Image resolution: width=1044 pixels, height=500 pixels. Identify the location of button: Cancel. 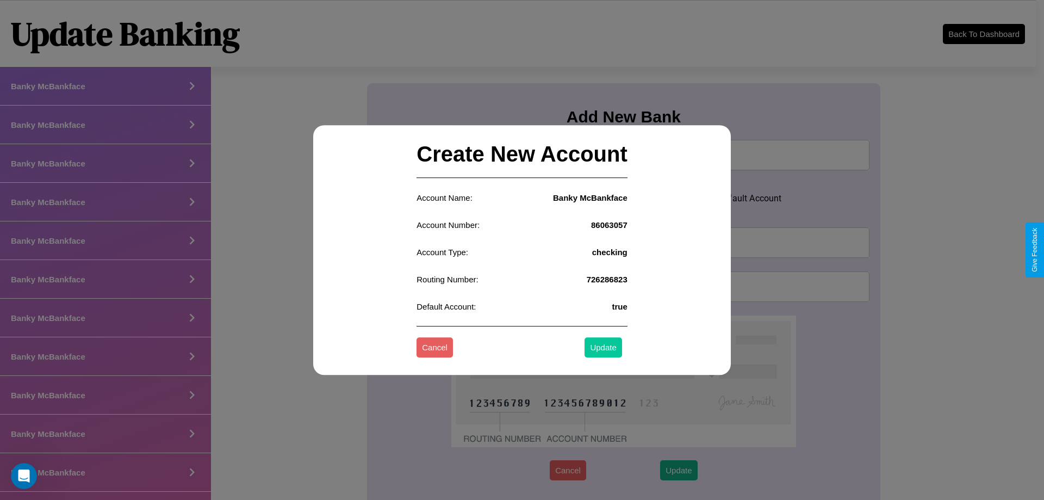
(434, 347).